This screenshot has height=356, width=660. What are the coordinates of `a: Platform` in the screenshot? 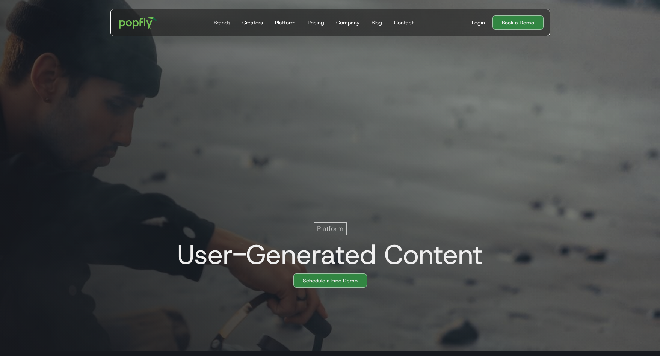 It's located at (285, 23).